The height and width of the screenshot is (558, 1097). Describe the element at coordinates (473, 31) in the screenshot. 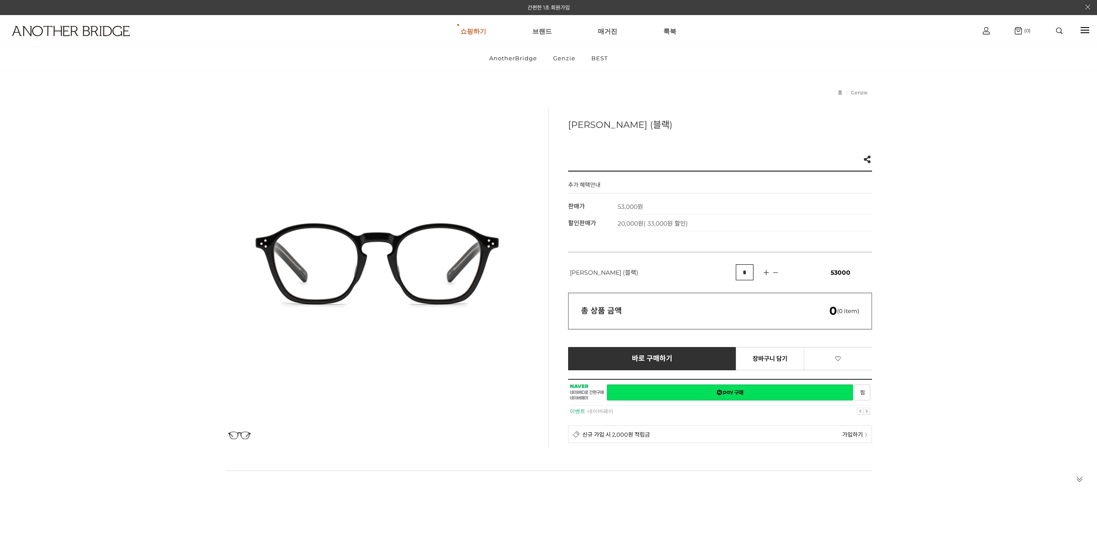

I see `a: 쇼핑하기` at that location.